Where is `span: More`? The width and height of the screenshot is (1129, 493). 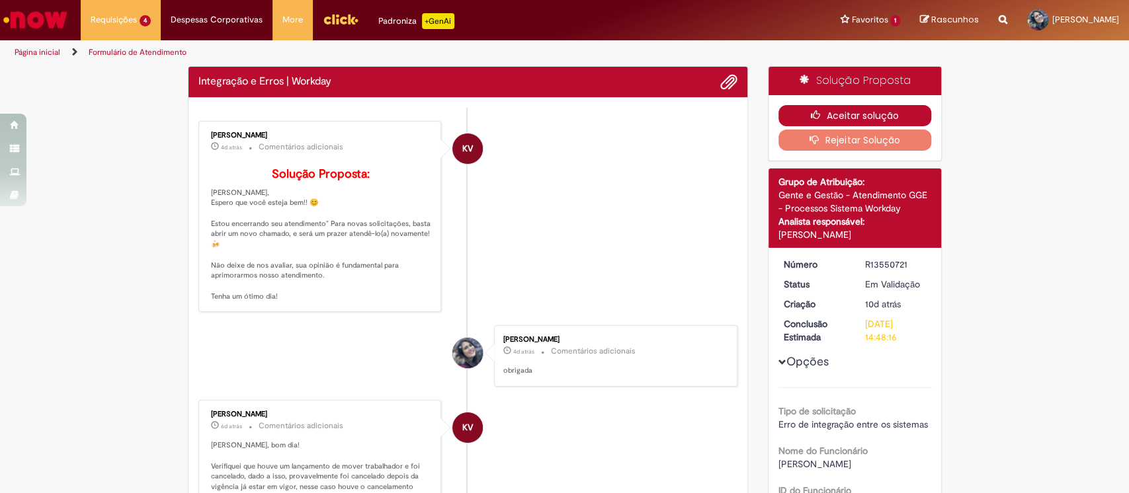
span: More is located at coordinates (292, 20).